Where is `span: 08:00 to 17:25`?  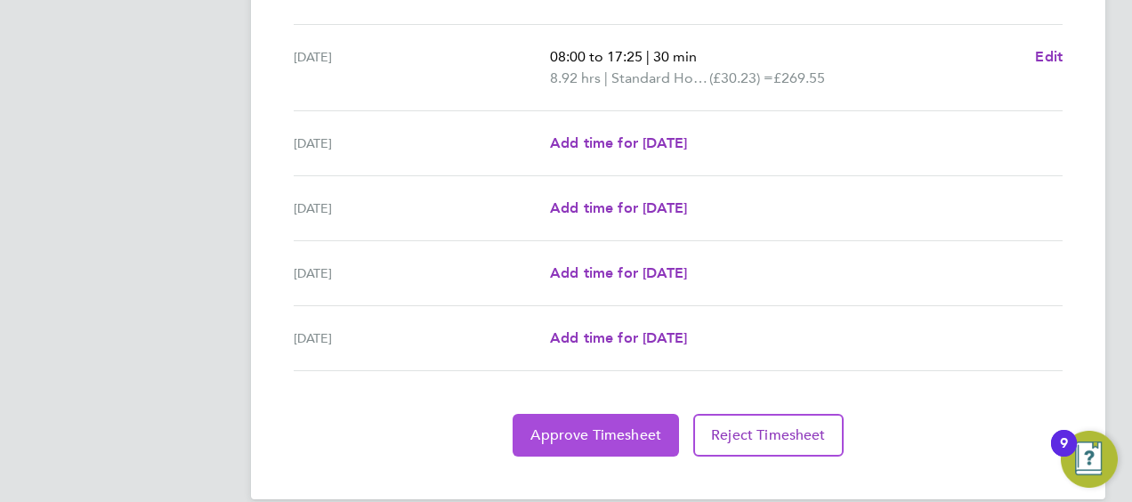 span: 08:00 to 17:25 is located at coordinates (596, 56).